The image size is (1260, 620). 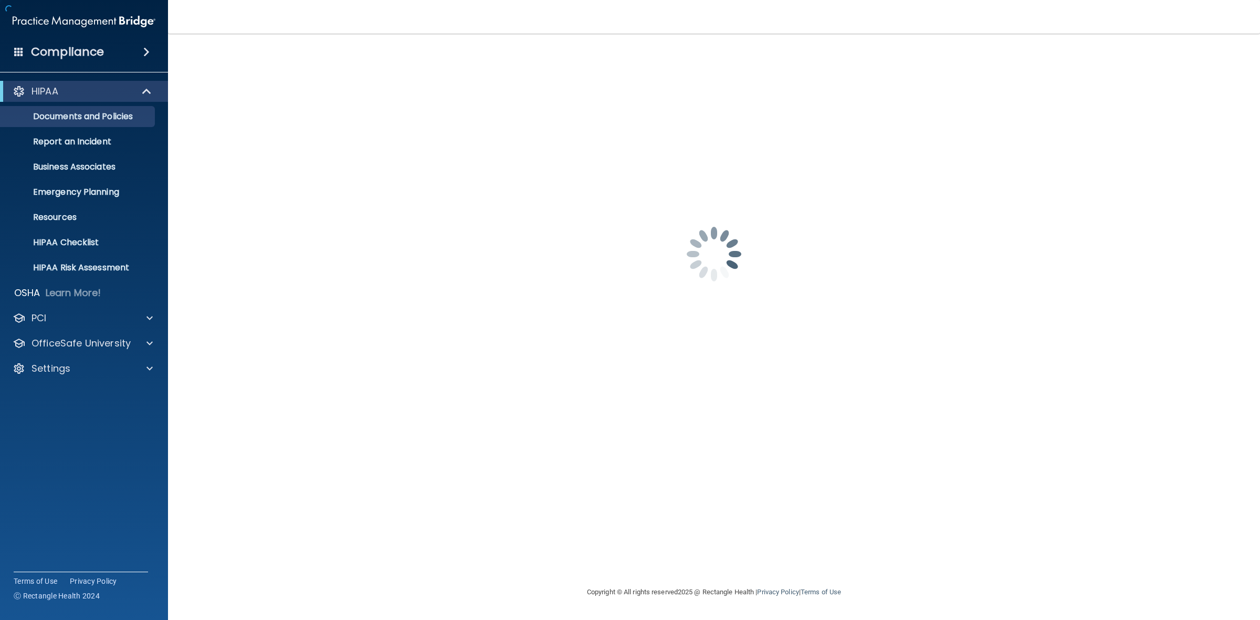 What do you see at coordinates (57, 596) in the screenshot?
I see `span: Ⓒ Rectangle Health 2024` at bounding box center [57, 596].